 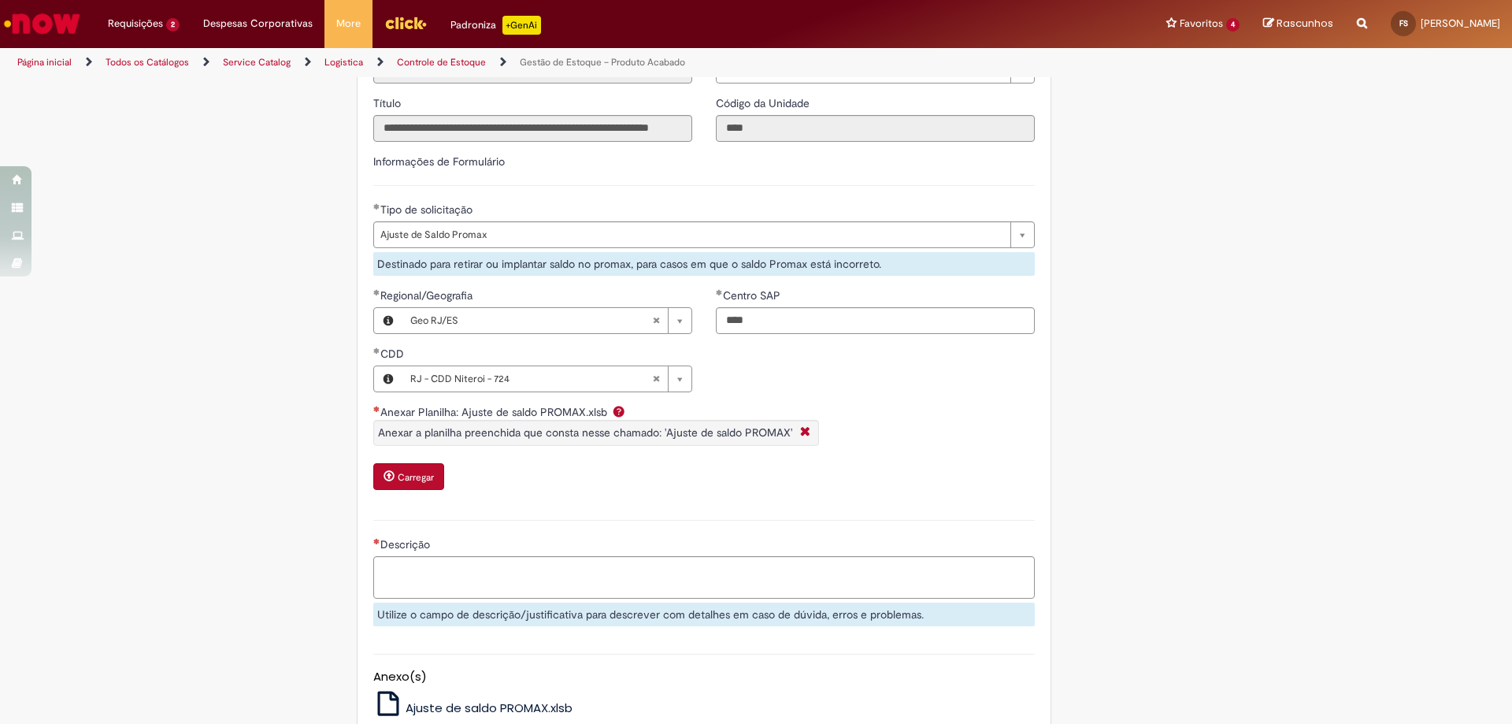 I want to click on span: Regional/Geografia, so click(x=428, y=295).